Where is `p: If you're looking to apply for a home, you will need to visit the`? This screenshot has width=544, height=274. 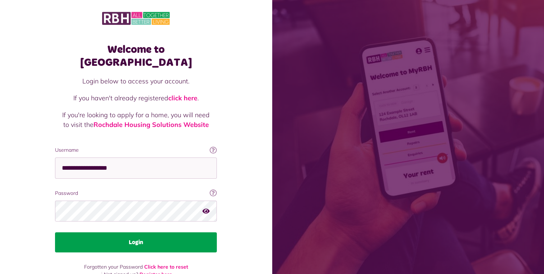 p: If you're looking to apply for a home, you will need to visit the is located at coordinates (136, 120).